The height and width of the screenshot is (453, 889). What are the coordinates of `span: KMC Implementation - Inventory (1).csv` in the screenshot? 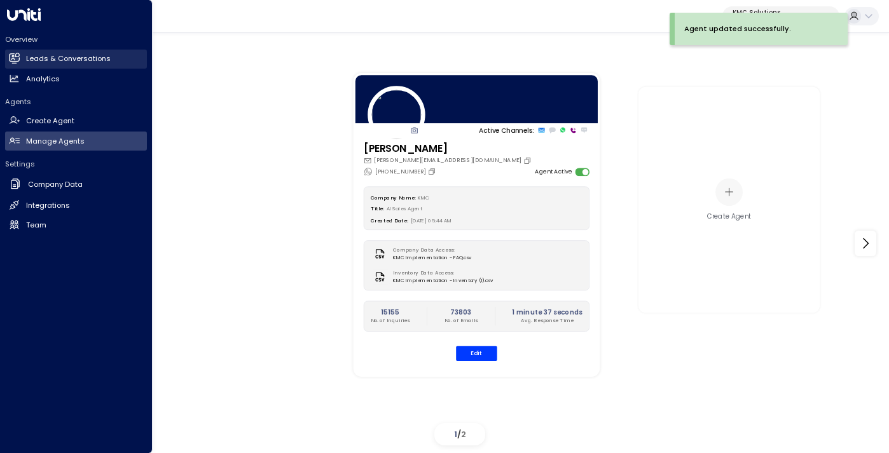 It's located at (443, 281).